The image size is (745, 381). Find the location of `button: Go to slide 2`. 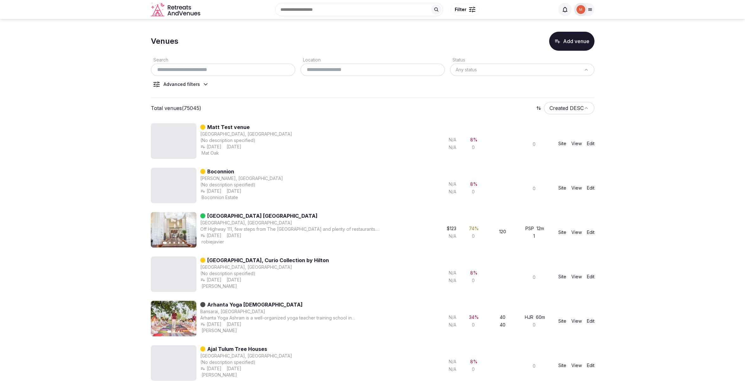

button: Go to slide 2 is located at coordinates (170, 243).